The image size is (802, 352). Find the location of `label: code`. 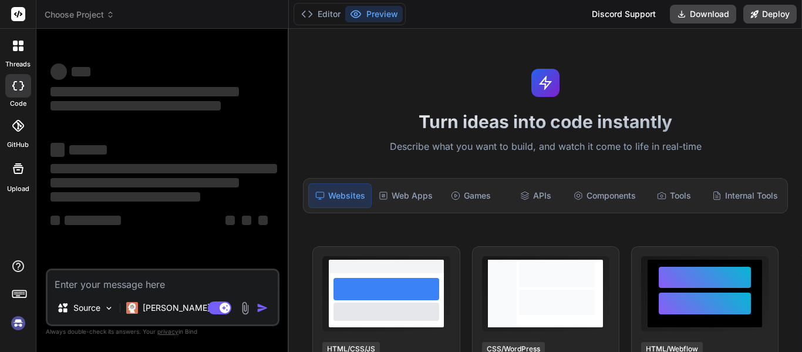

label: code is located at coordinates (18, 103).